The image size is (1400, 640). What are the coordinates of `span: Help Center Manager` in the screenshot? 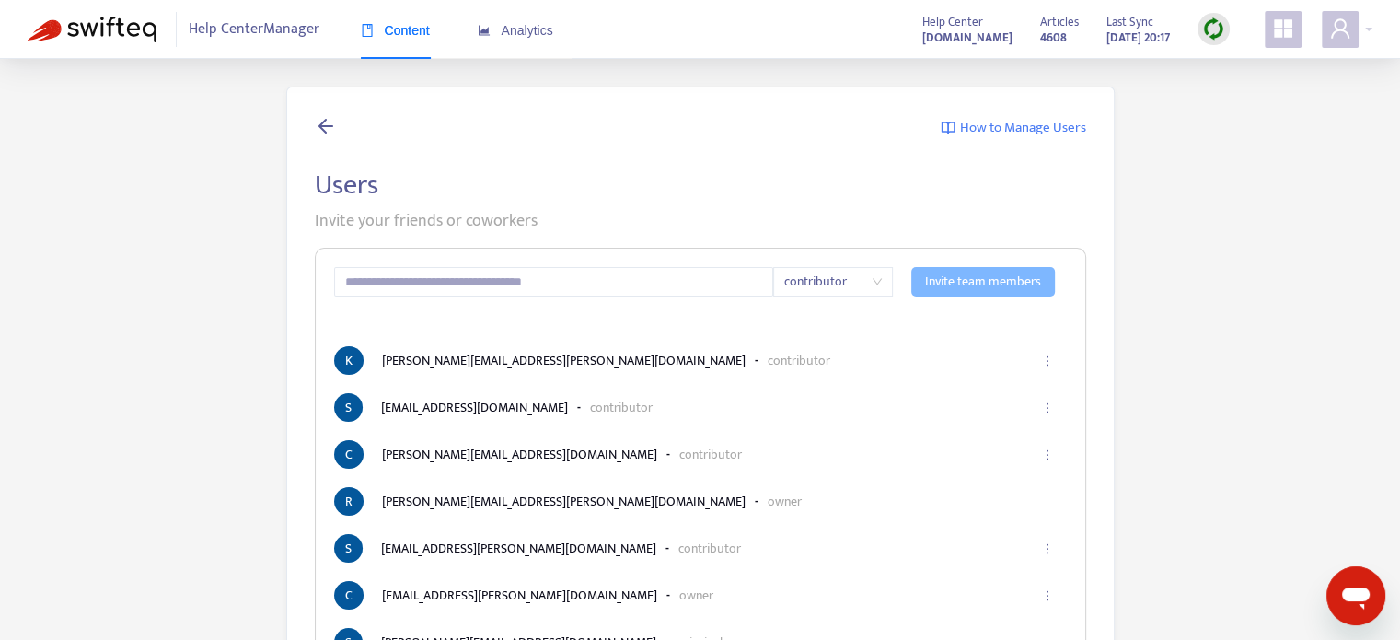 It's located at (254, 29).